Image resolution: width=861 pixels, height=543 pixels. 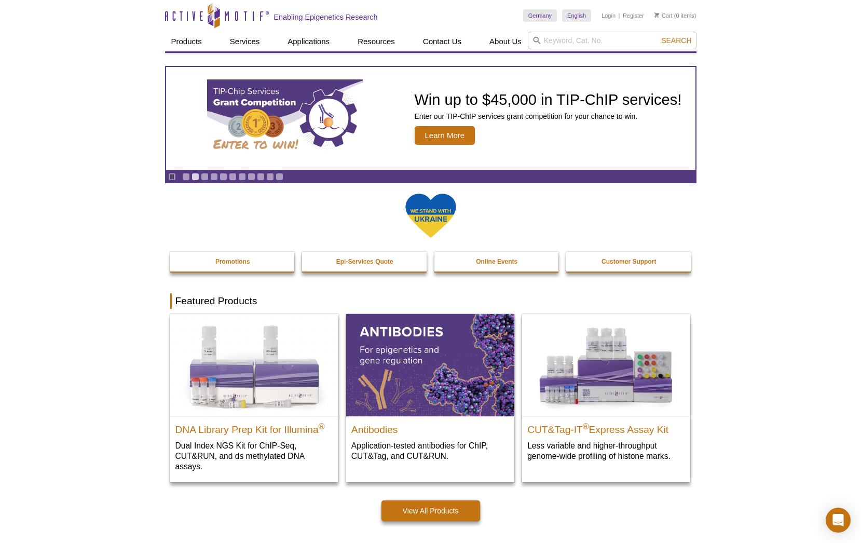 I want to click on a: View All Products, so click(x=431, y=511).